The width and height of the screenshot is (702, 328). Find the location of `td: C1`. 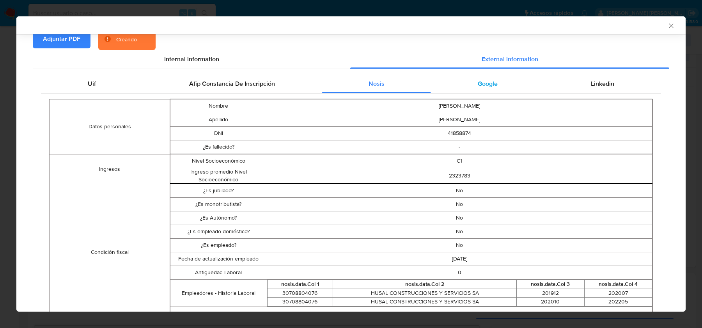

td: C1 is located at coordinates (459, 161).